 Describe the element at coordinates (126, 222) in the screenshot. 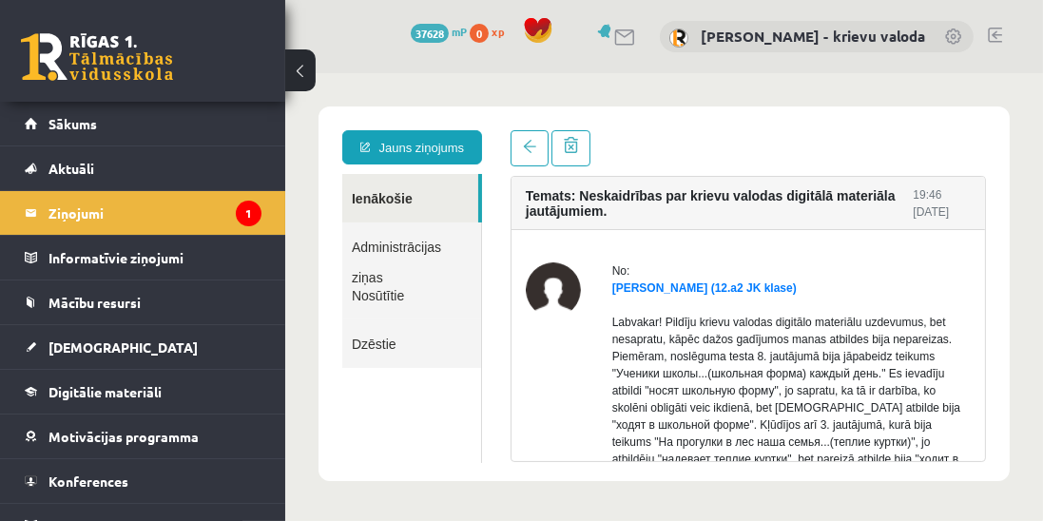

I see `a: Nosūtītie` at that location.